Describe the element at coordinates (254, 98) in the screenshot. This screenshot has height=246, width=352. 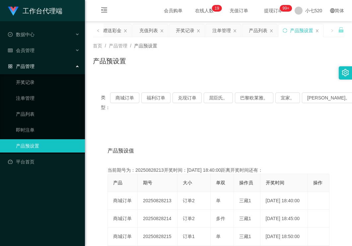
I see `button: 巴黎欧莱雅。` at that location.